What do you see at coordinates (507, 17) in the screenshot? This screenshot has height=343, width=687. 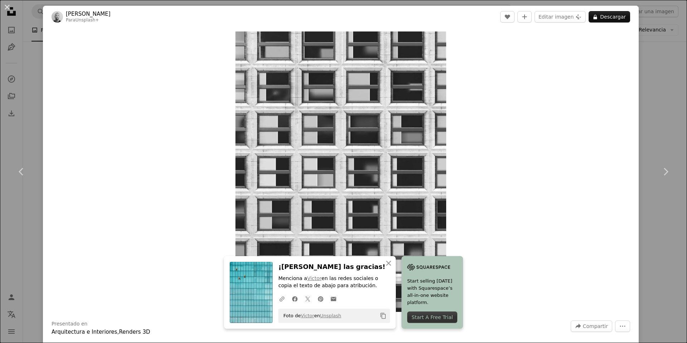 I see `button: Me gusta` at bounding box center [507, 17].